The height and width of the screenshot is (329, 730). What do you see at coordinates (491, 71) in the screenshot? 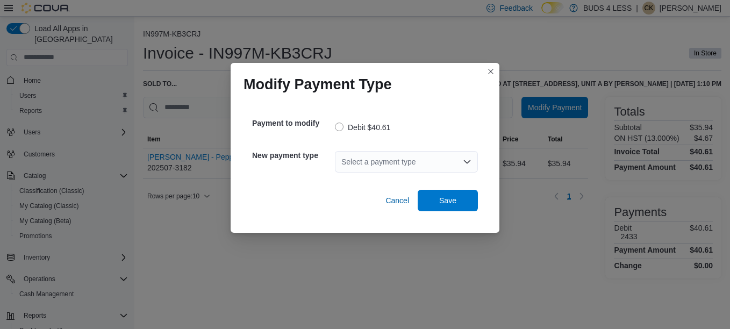
I see `button: Closes this modal window` at bounding box center [491, 71].